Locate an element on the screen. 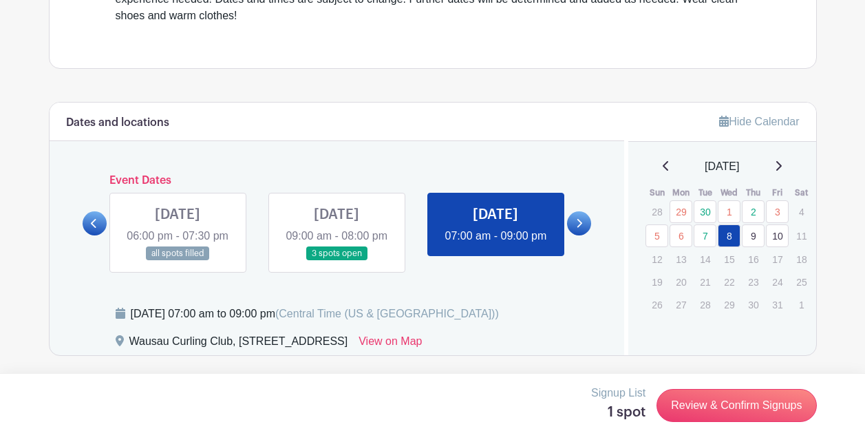 The height and width of the screenshot is (442, 865). p: 21 is located at coordinates (704, 281).